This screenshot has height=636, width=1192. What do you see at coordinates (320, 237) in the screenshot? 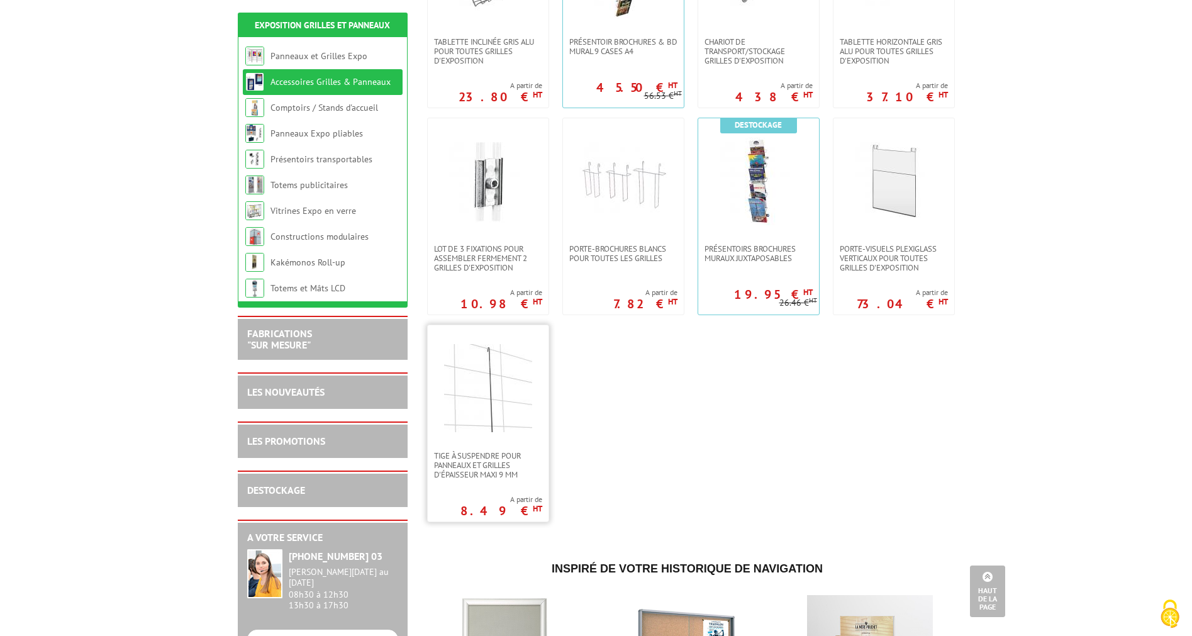
I see `a: Constructions modulaires` at bounding box center [320, 237].